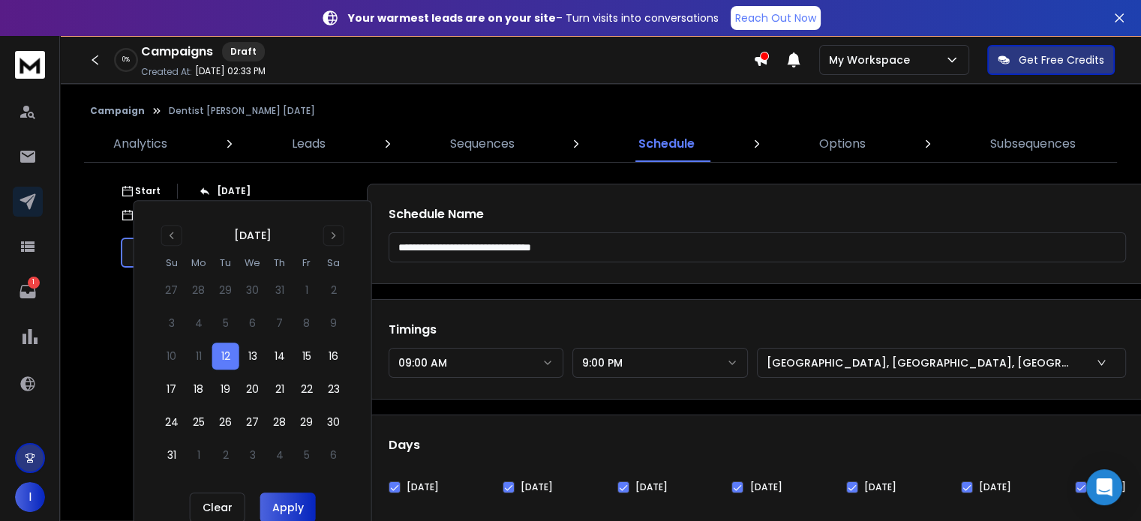 This screenshot has width=1141, height=521. What do you see at coordinates (307, 422) in the screenshot?
I see `button: 29` at bounding box center [307, 422].